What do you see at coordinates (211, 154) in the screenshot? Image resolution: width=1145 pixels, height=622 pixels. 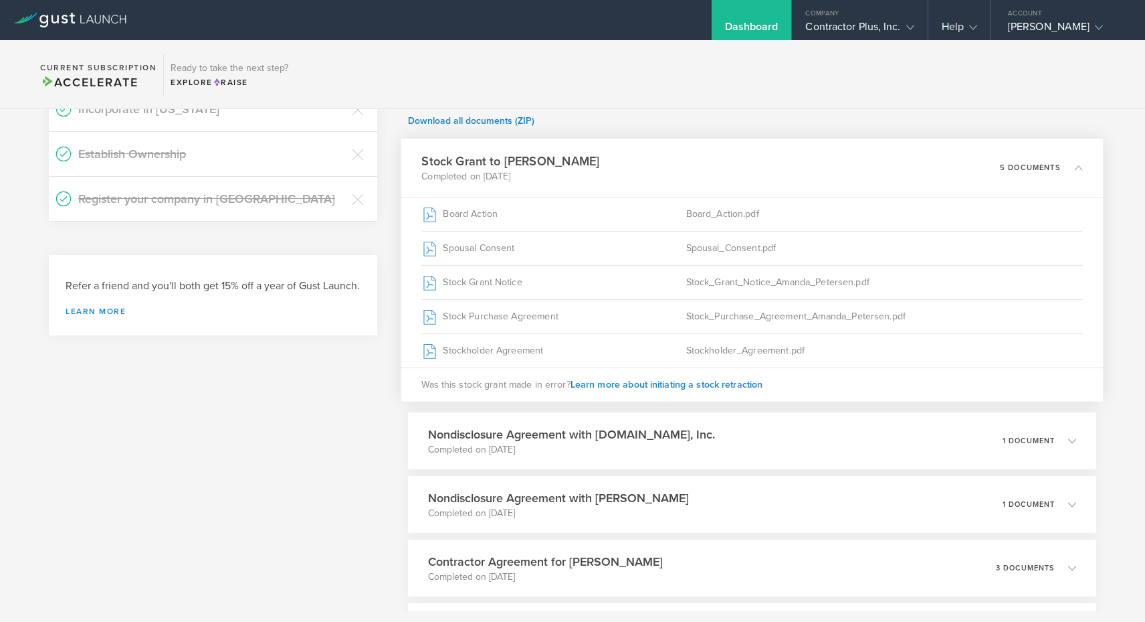 I see `h3: Establish Ownership` at bounding box center [211, 154].